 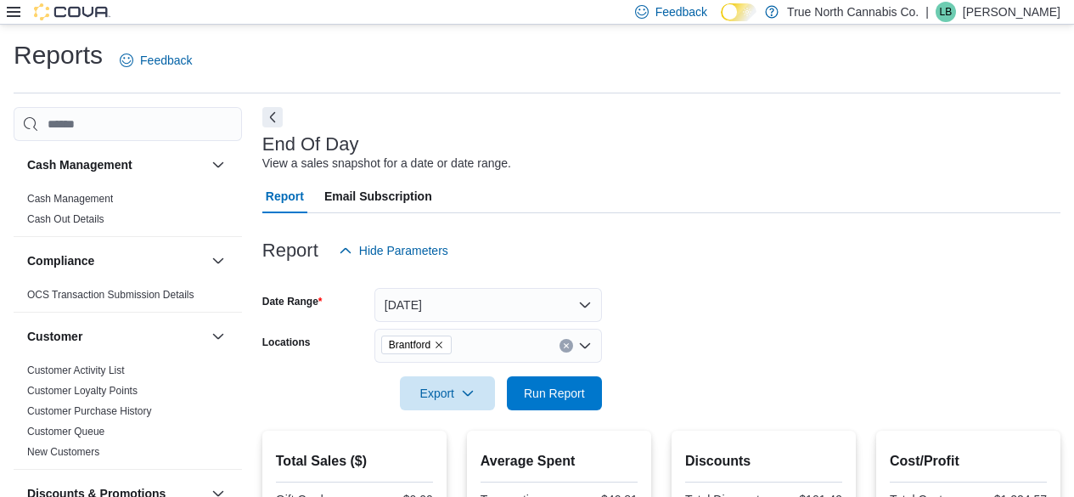 What do you see at coordinates (65, 431) in the screenshot?
I see `span: Customer Queue` at bounding box center [65, 431].